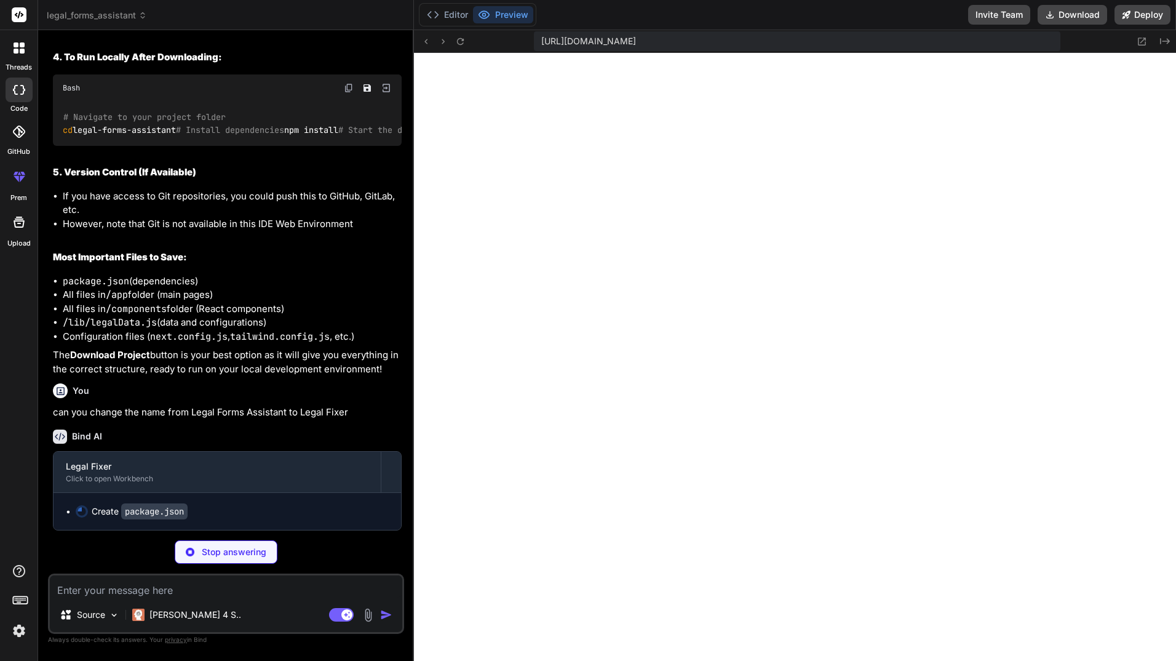  I want to click on strong: 5. Version Control (If Available), so click(124, 172).